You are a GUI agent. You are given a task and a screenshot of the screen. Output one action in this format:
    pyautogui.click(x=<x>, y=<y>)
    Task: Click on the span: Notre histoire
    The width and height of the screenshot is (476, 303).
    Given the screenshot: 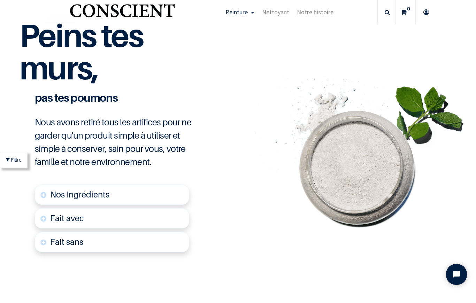 What is the action you would take?
    pyautogui.click(x=315, y=12)
    